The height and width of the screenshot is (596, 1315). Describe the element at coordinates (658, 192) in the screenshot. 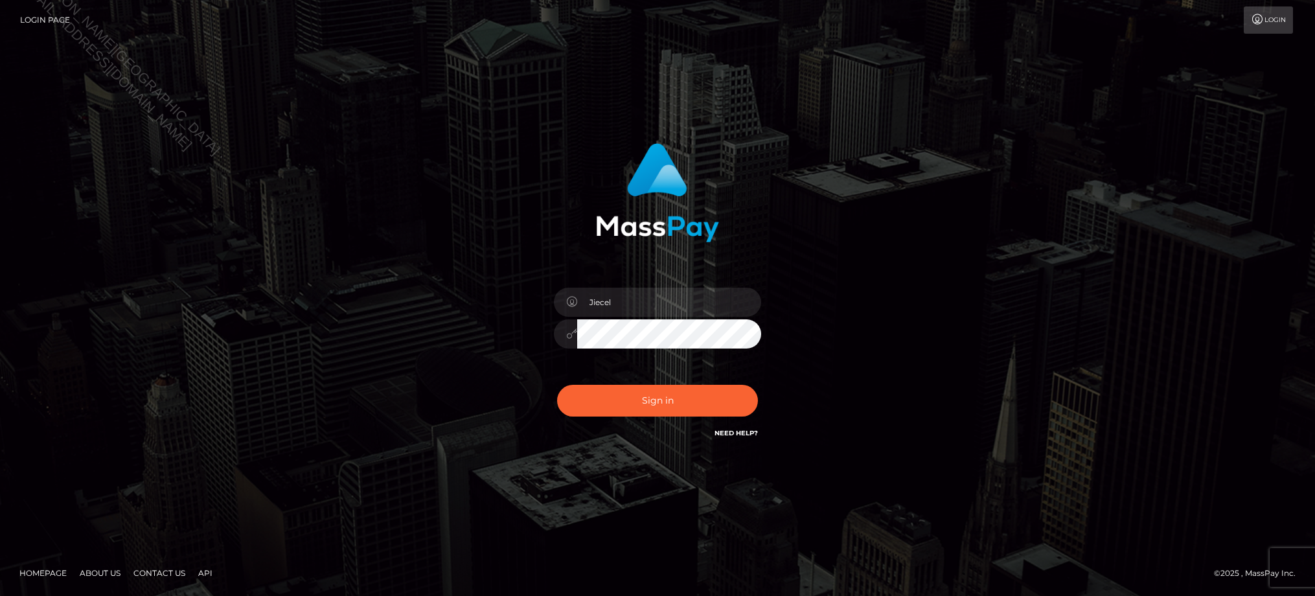

I see `img: MassPay Login` at that location.